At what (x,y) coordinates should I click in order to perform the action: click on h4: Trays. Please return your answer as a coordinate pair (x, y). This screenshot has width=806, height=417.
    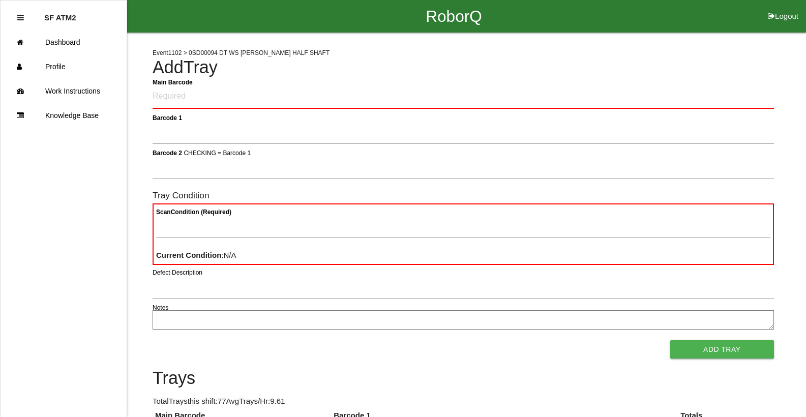
    Looking at the image, I should click on (463, 378).